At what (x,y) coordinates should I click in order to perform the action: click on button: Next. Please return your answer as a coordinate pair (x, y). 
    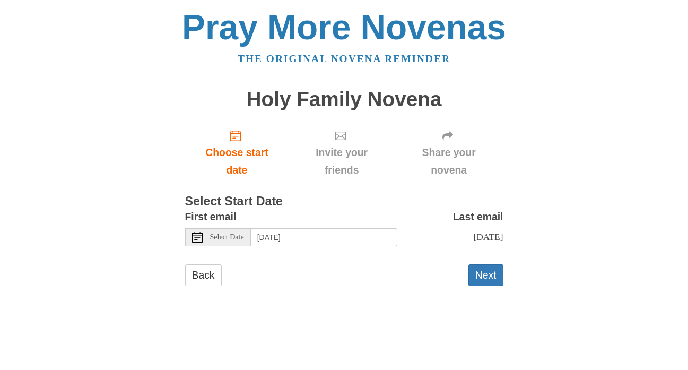
    Looking at the image, I should click on (486, 275).